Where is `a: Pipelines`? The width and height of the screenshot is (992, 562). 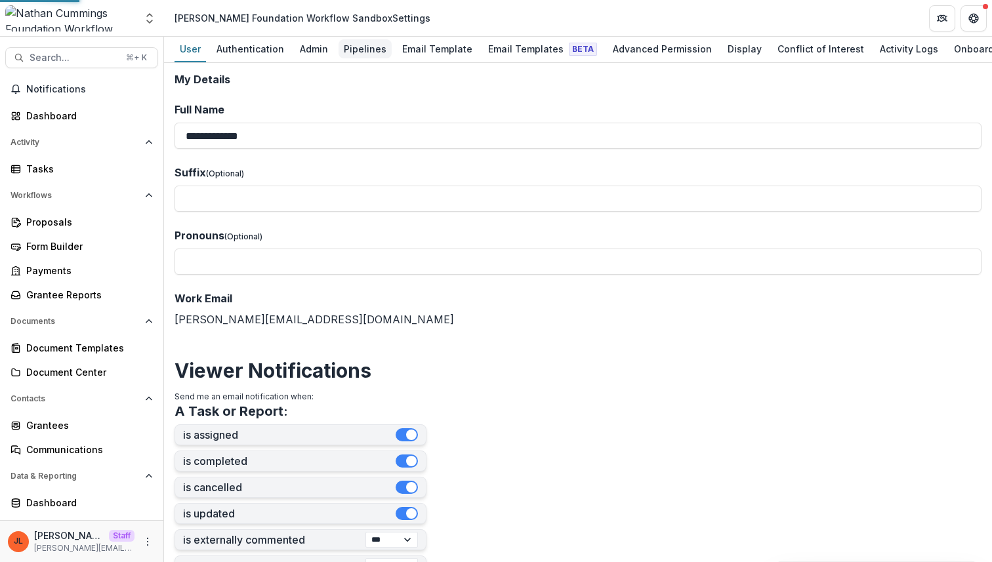
a: Pipelines is located at coordinates (365, 49).